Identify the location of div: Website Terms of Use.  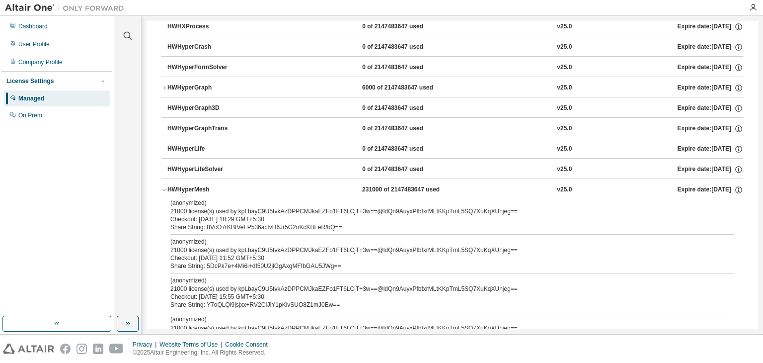
(192, 344).